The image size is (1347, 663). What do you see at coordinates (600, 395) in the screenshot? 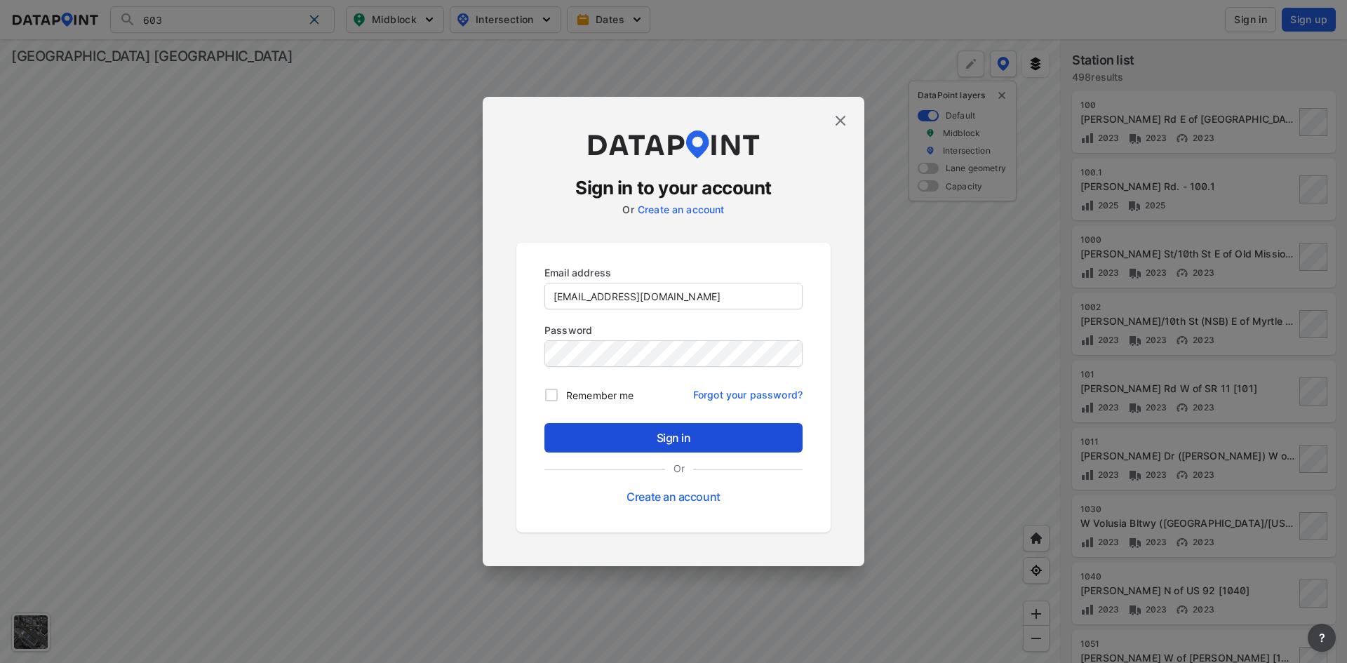
I see `span: Remember me` at bounding box center [600, 395].